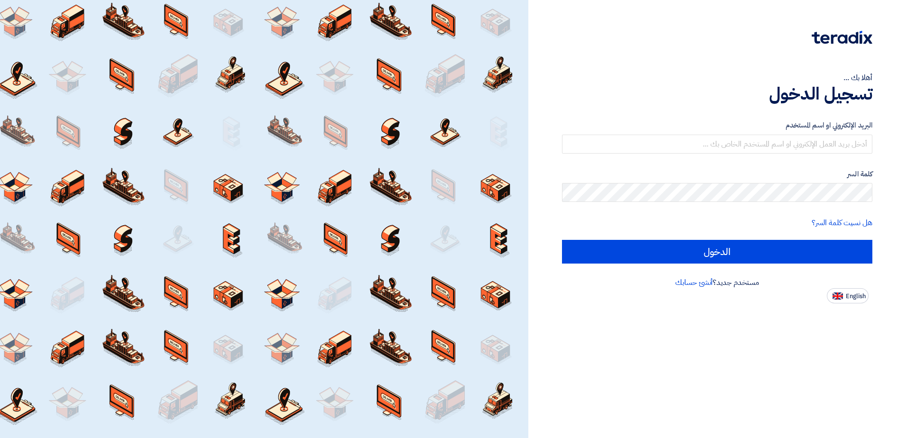 The height and width of the screenshot is (438, 906). I want to click on a: هل نسيت كلمة السر؟, so click(842, 223).